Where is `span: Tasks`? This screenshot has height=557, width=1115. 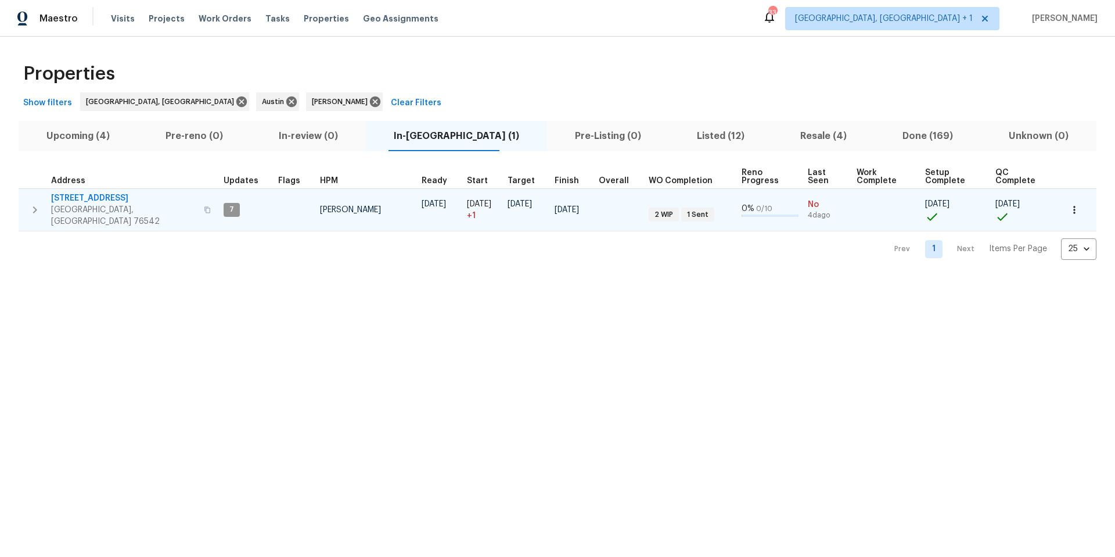 span: Tasks is located at coordinates (278, 19).